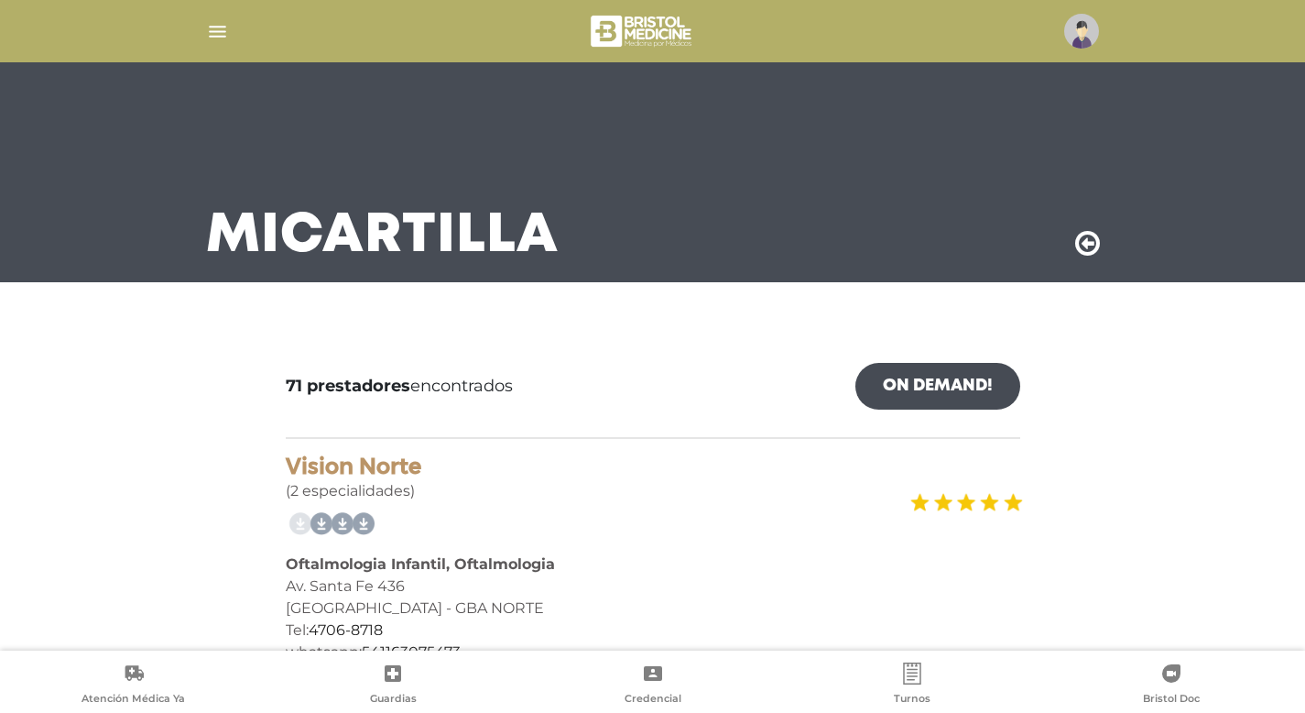  Describe the element at coordinates (392, 685) in the screenshot. I see `a: Guardias` at that location.